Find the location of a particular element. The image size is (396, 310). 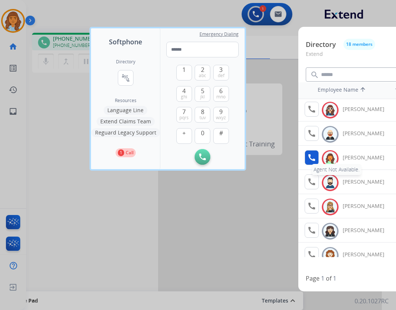

span: Emergency Dialing is located at coordinates (219, 34).